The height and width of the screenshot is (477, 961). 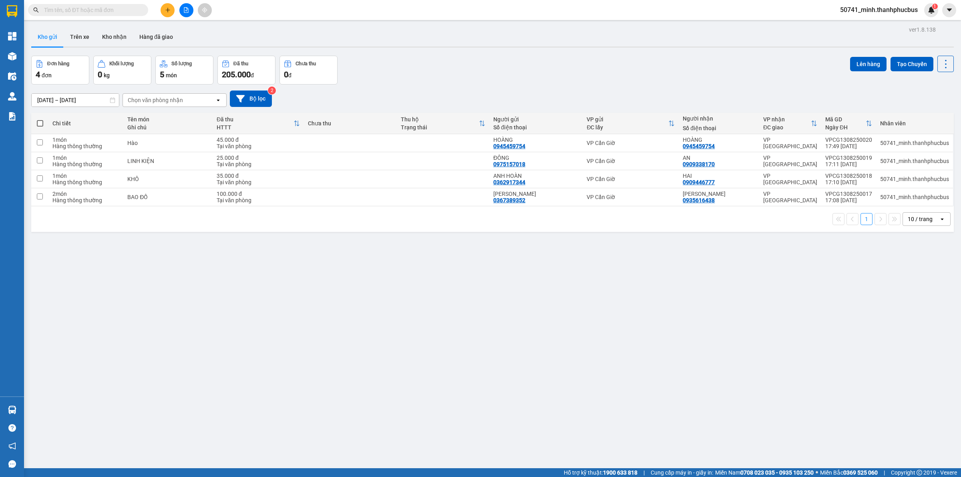 I want to click on div: Chưa thu, so click(x=305, y=64).